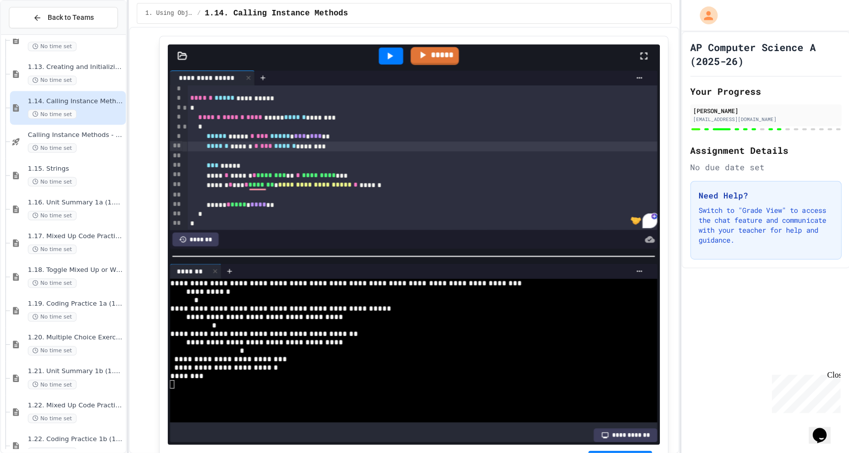 The height and width of the screenshot is (453, 849). What do you see at coordinates (63, 17) in the screenshot?
I see `button: Back to Teams` at bounding box center [63, 17].